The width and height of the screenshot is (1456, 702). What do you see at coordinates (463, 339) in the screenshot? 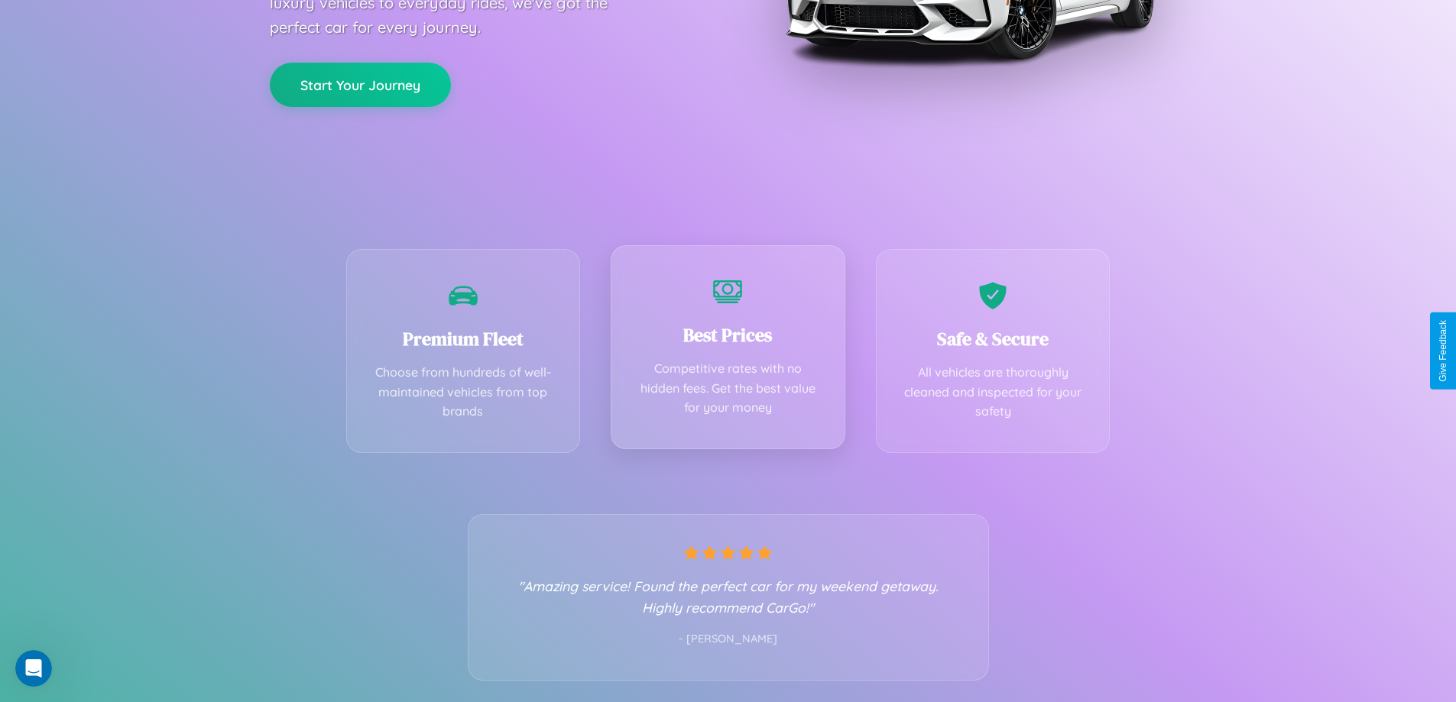
I see `h3: Premium Fleet` at bounding box center [463, 339].